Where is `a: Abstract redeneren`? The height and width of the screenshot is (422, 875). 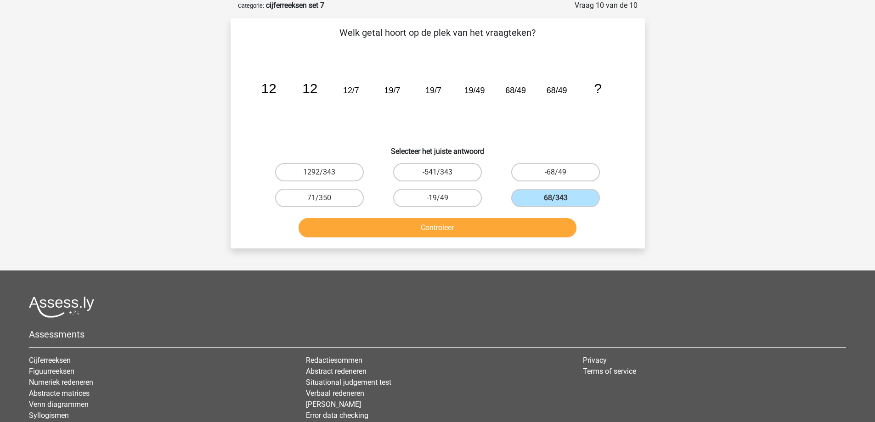 a: Abstract redeneren is located at coordinates (336, 371).